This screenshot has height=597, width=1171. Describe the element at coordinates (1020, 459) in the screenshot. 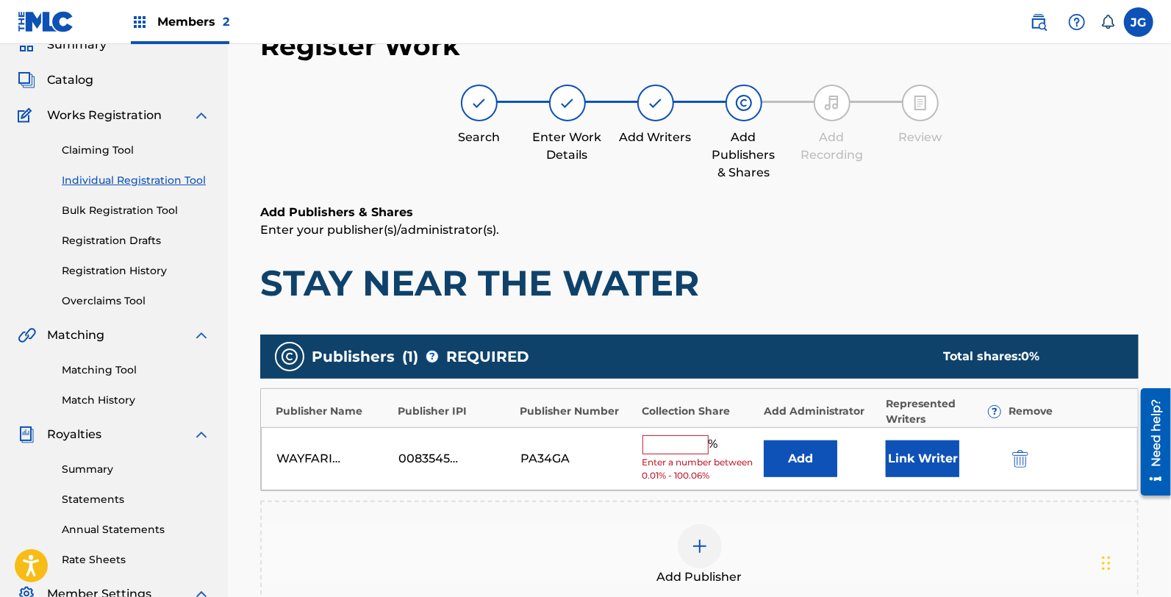

I see `img: 12a2ab48e56ec057fbd8.svg` at that location.